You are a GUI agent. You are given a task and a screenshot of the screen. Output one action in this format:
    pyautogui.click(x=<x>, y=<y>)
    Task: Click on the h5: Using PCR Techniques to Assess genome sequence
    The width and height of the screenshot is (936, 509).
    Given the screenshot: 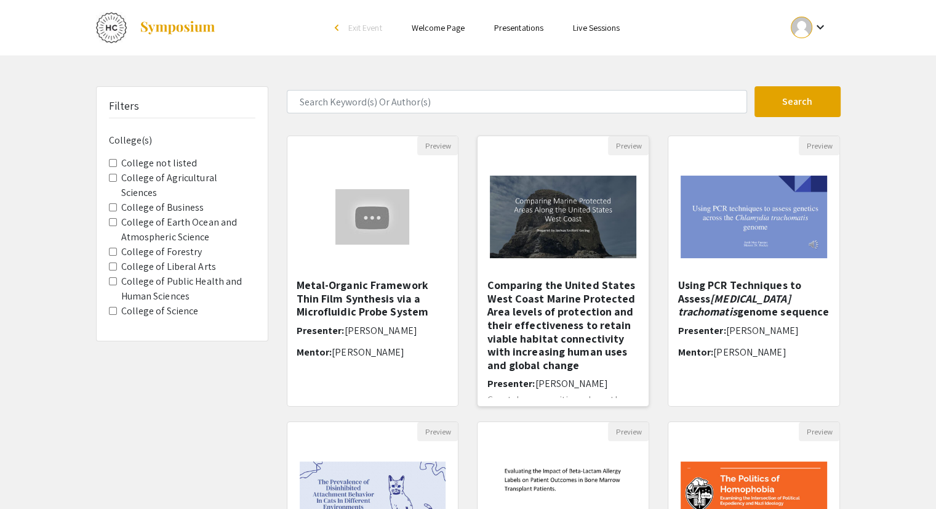 What is the action you would take?
    pyautogui.click(x=754, y=298)
    